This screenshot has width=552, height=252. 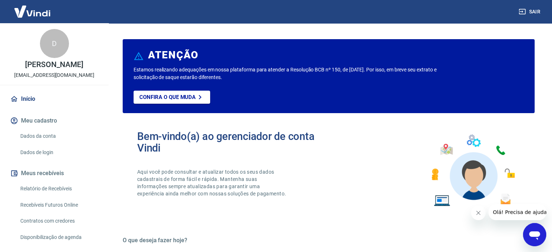 I want to click on a: Relatório de Recebíveis, so click(x=58, y=189).